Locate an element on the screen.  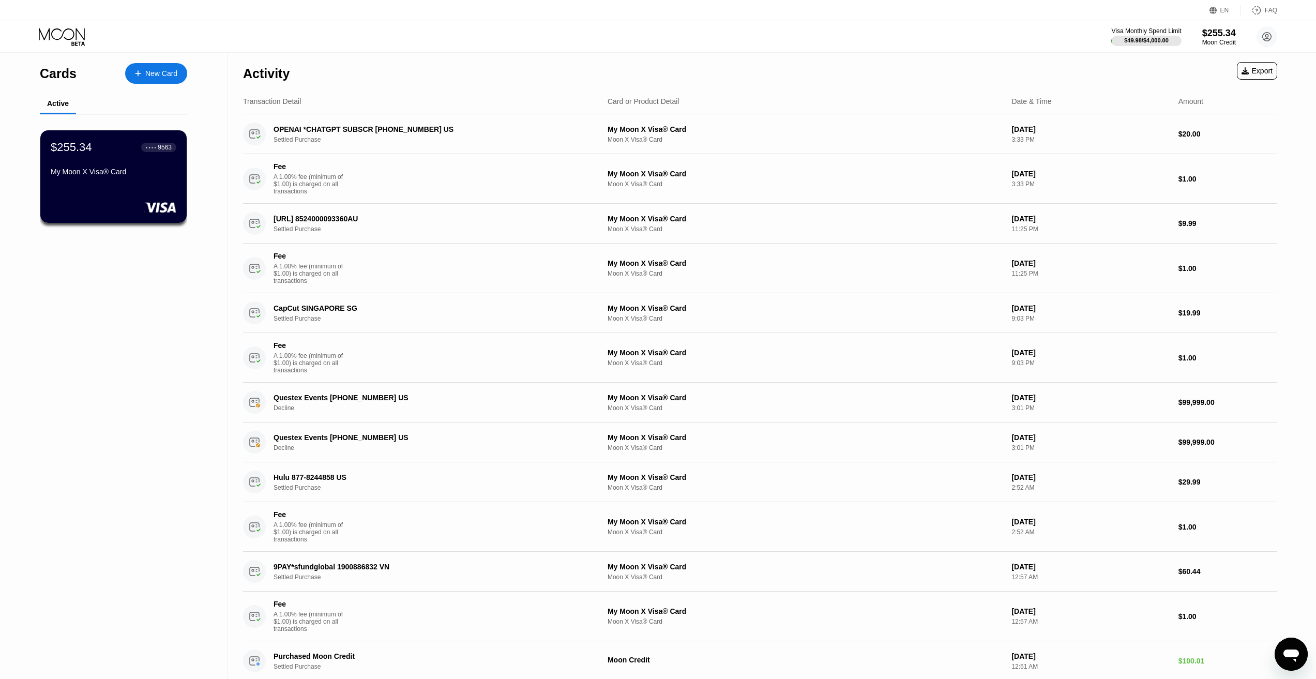
div: 9PAY*sfundglobal 1900886832 VN is located at coordinates (423, 567).